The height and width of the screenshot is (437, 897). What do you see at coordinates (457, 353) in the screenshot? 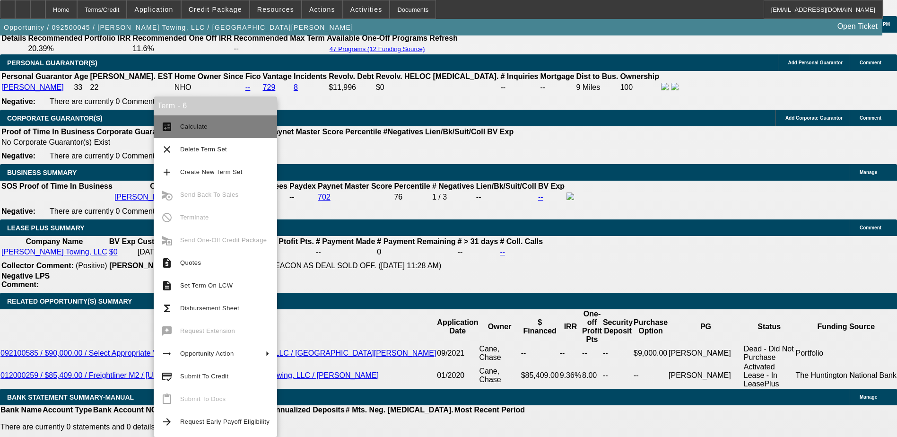
I see `td: 09/2021` at bounding box center [457, 353].